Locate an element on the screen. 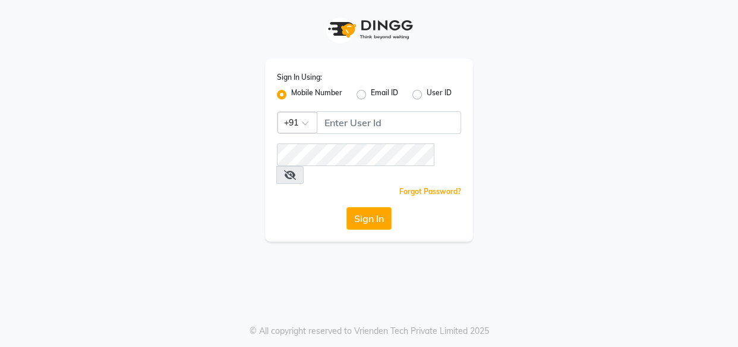  button: Sign In is located at coordinates (369, 218).